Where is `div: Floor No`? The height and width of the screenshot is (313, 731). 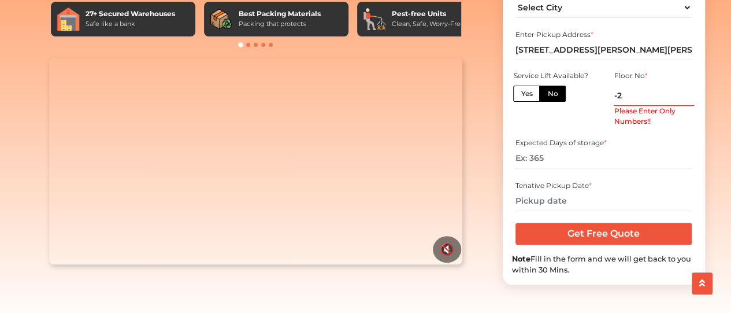 div: Floor No is located at coordinates (653, 76).